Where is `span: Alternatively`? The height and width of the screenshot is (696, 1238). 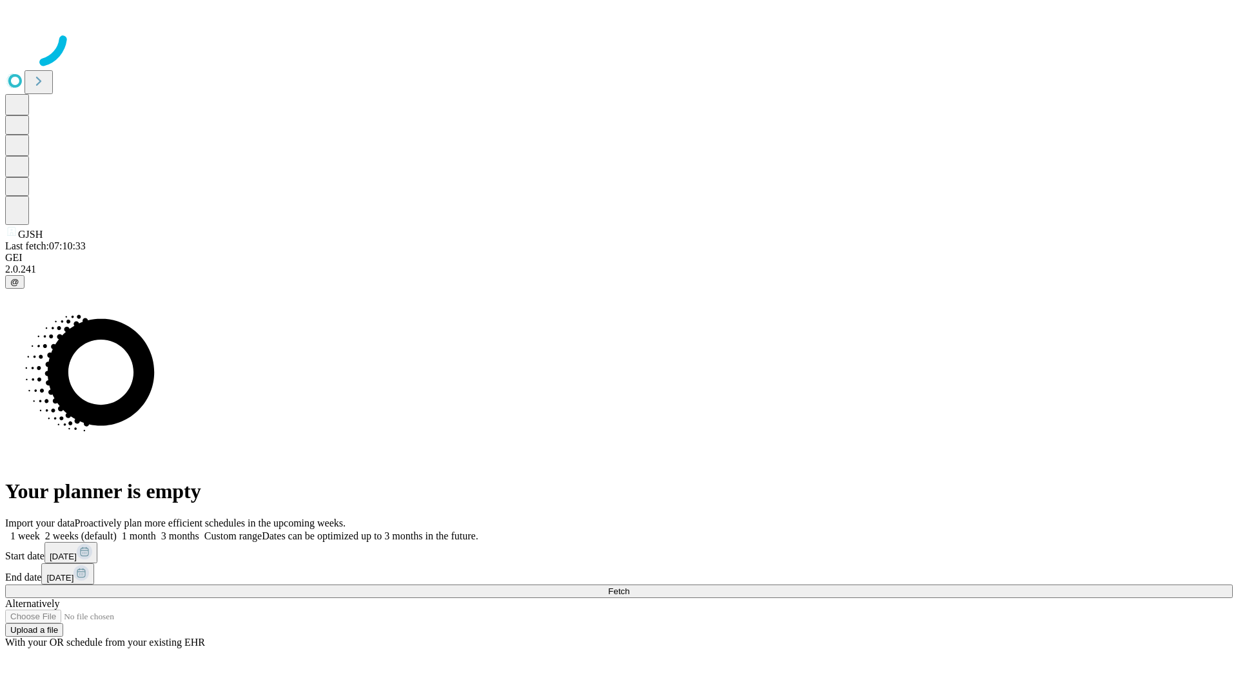 span: Alternatively is located at coordinates (32, 603).